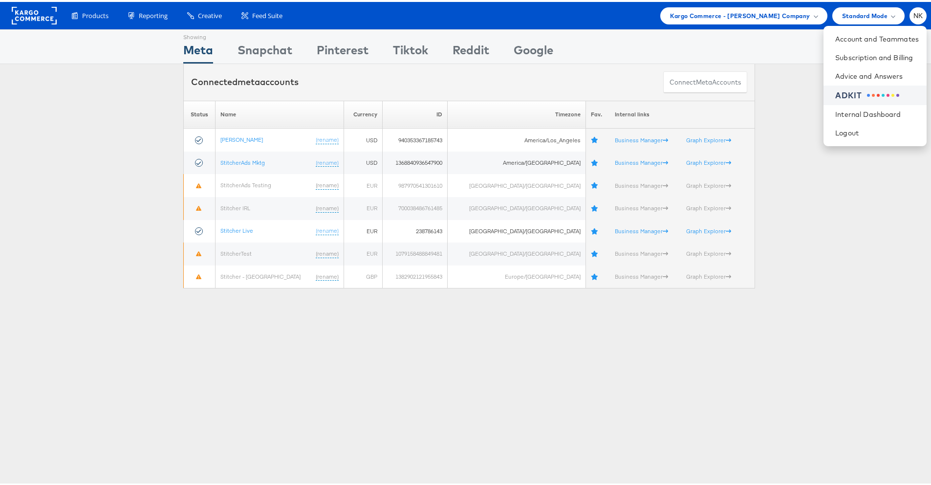 Image resolution: width=931 pixels, height=485 pixels. I want to click on span: Feed Suite, so click(267, 14).